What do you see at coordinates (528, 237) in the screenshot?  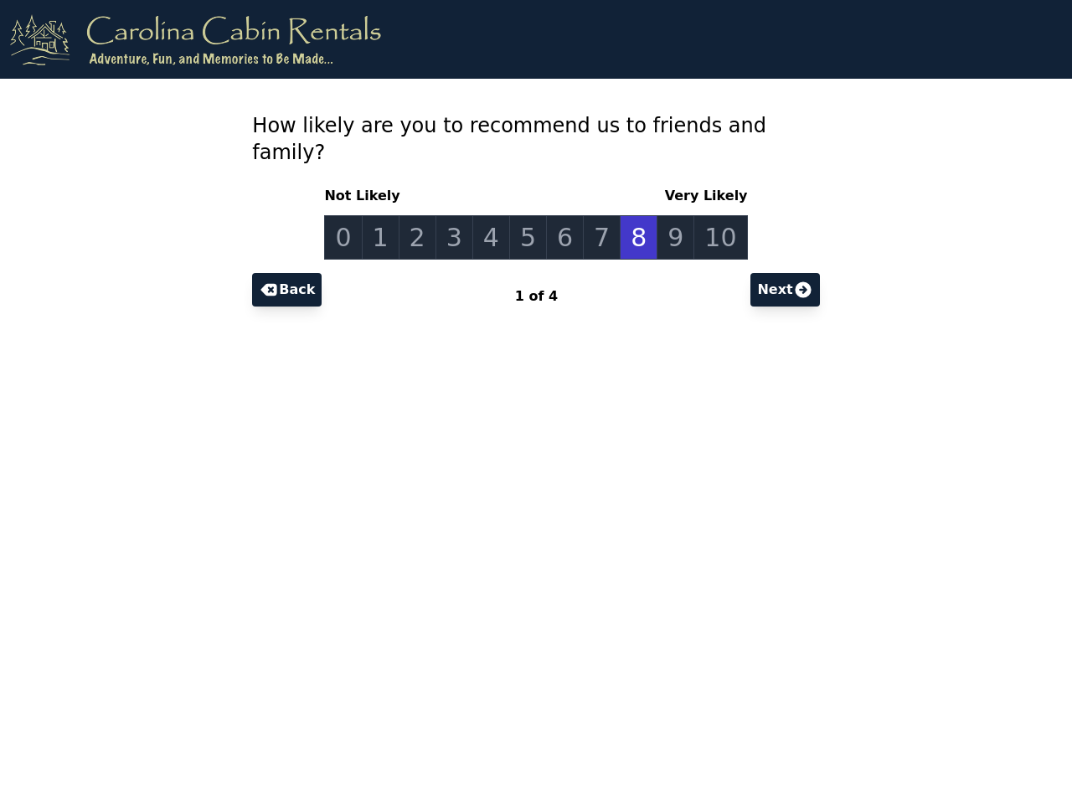 I see `a: 5` at bounding box center [528, 237].